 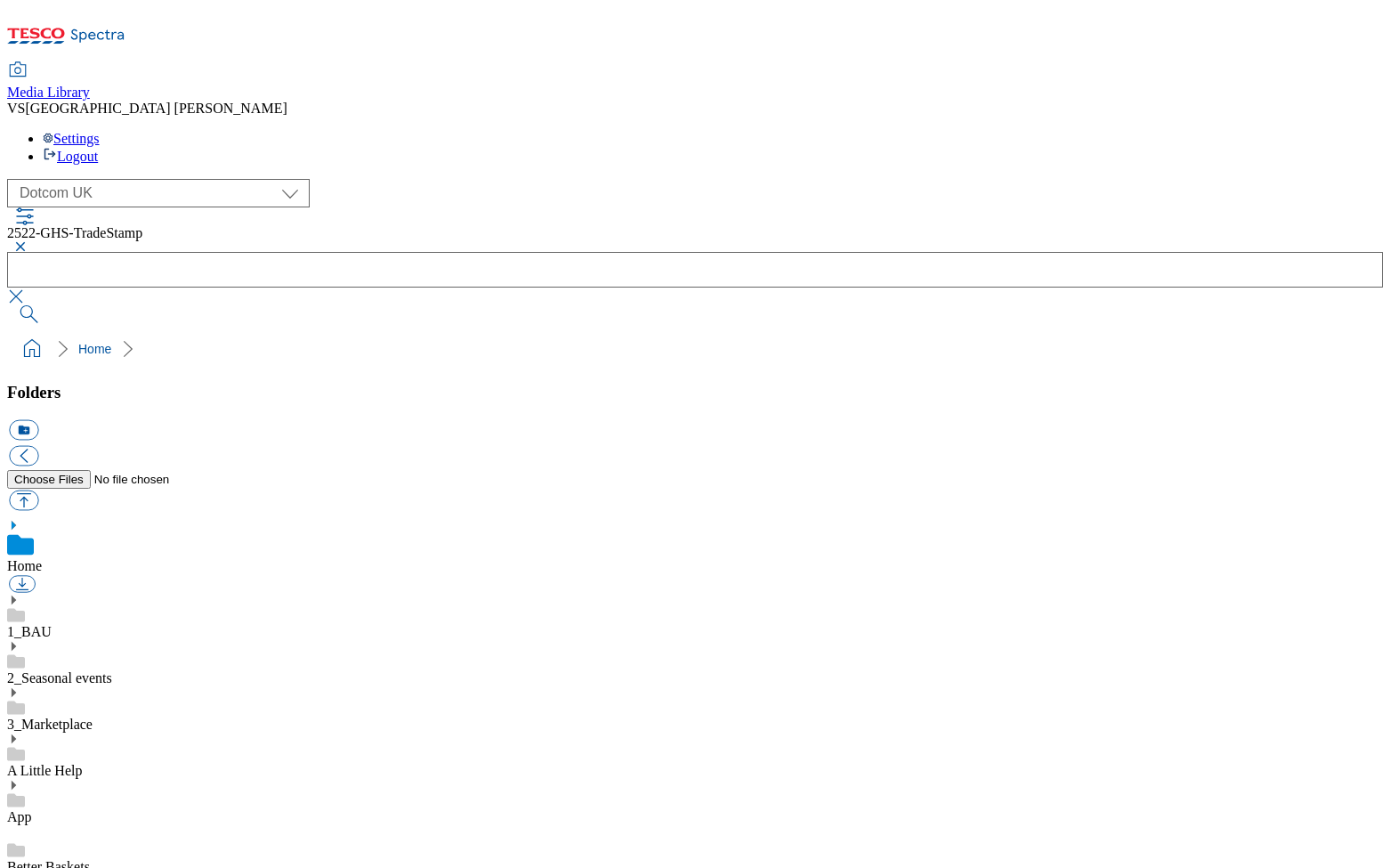 What do you see at coordinates (29, 630) in the screenshot?
I see `a: 1_BAU` at bounding box center [29, 630].